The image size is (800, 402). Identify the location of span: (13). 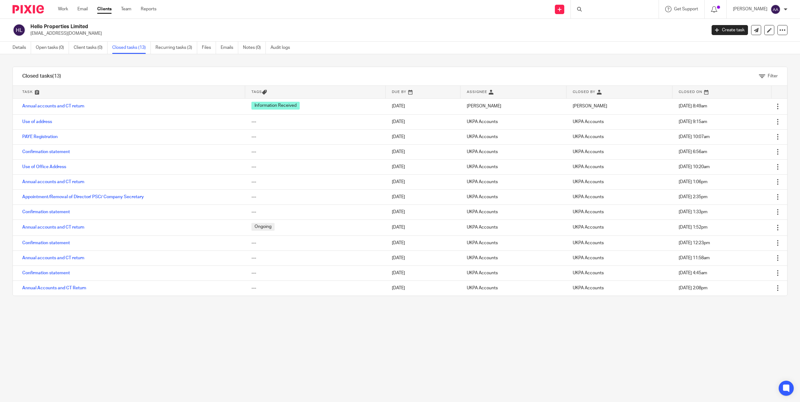
(57, 76).